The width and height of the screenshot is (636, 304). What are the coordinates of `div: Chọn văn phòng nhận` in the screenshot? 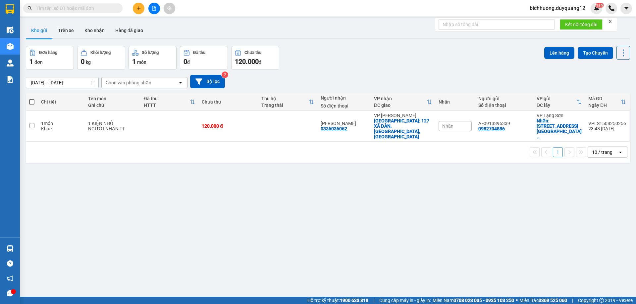 It's located at (128, 83).